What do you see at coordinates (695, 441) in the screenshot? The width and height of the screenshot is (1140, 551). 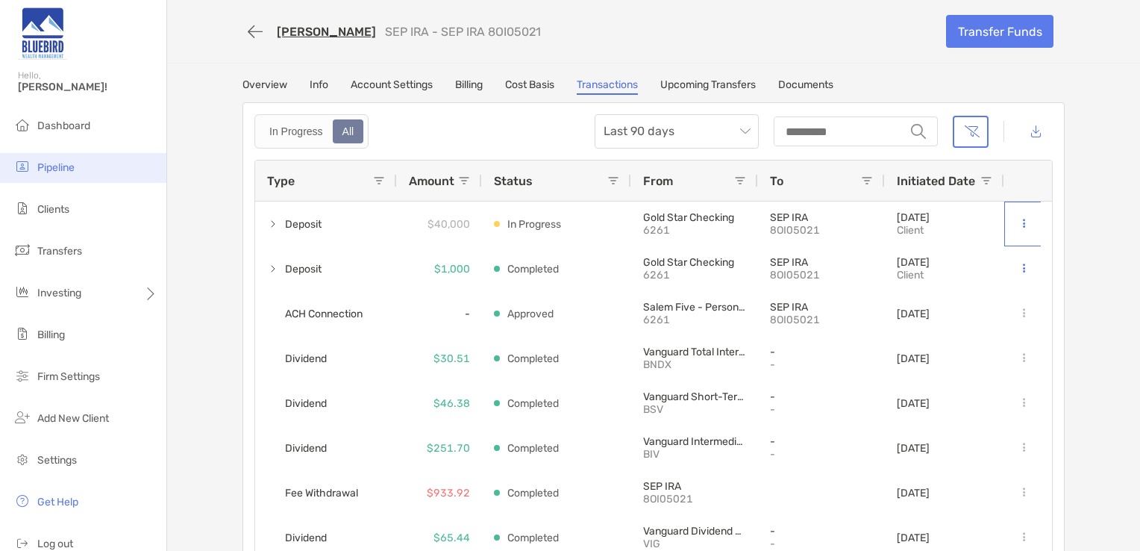 I see `p: Vanguard Intermediate-Term Bond ETF` at bounding box center [695, 441].